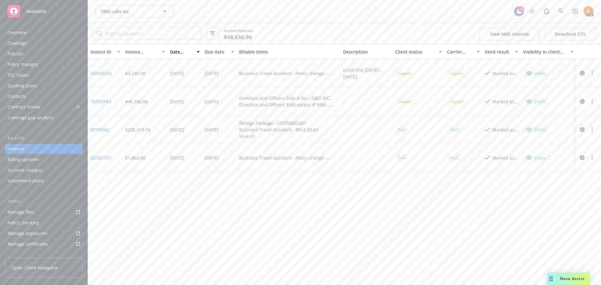  I want to click on div: Coverage gap analysis, so click(31, 118).